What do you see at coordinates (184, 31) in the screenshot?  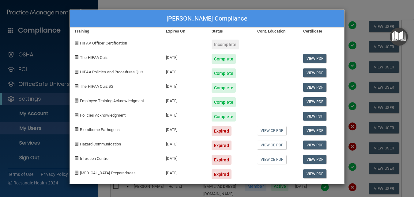 I see `div: Expires On` at bounding box center [184, 31].